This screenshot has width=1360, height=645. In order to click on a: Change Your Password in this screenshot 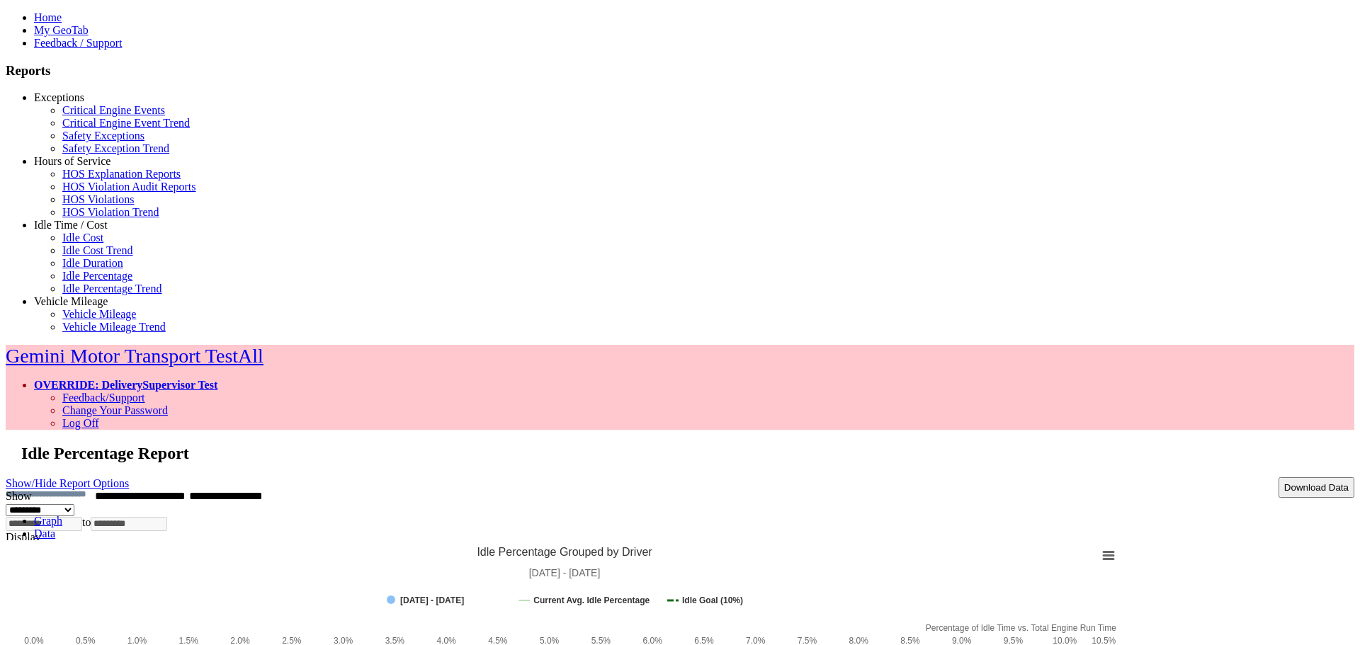, I will do `click(115, 410)`.